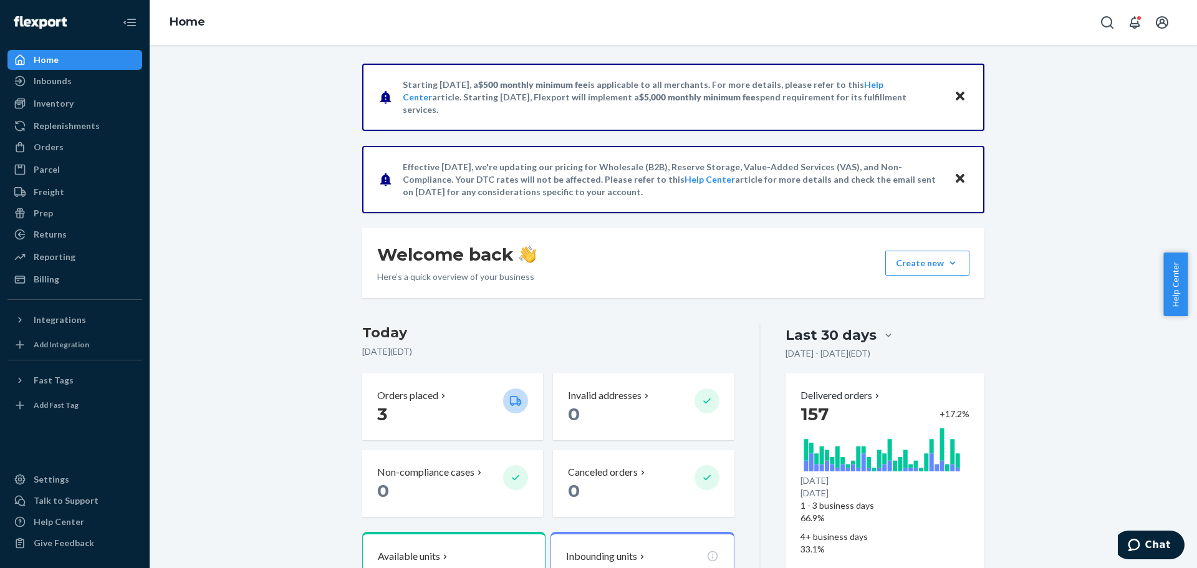 The height and width of the screenshot is (568, 1197). I want to click on a: Parcel, so click(75, 170).